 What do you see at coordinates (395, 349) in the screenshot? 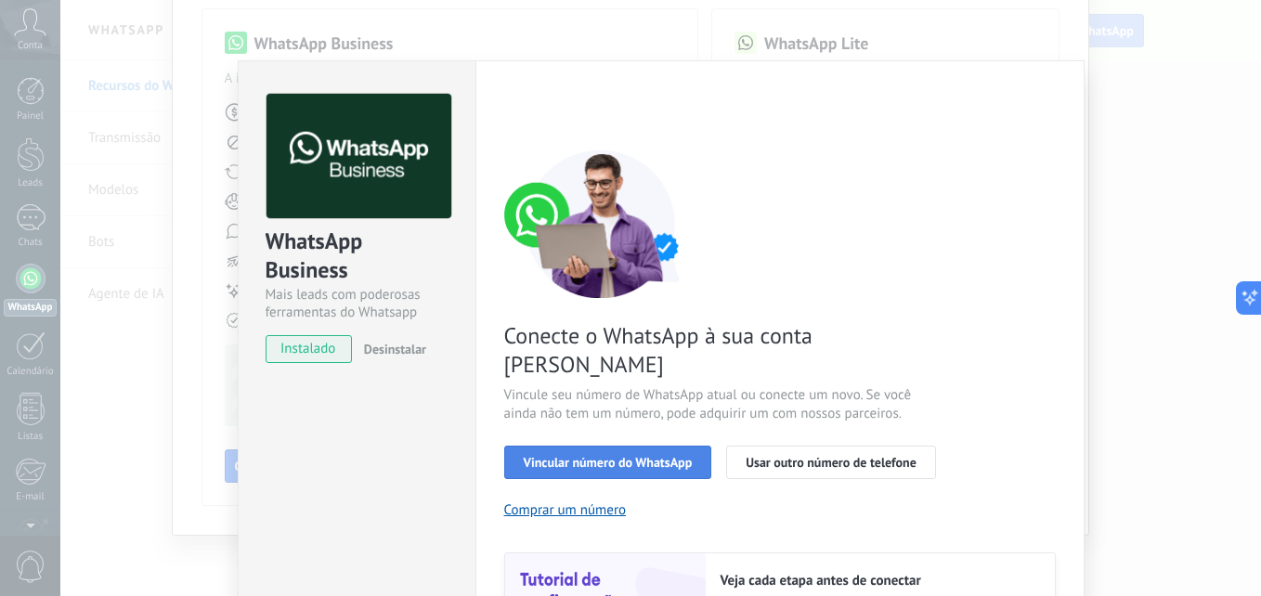
I see `span: Desinstalar` at bounding box center [395, 349].